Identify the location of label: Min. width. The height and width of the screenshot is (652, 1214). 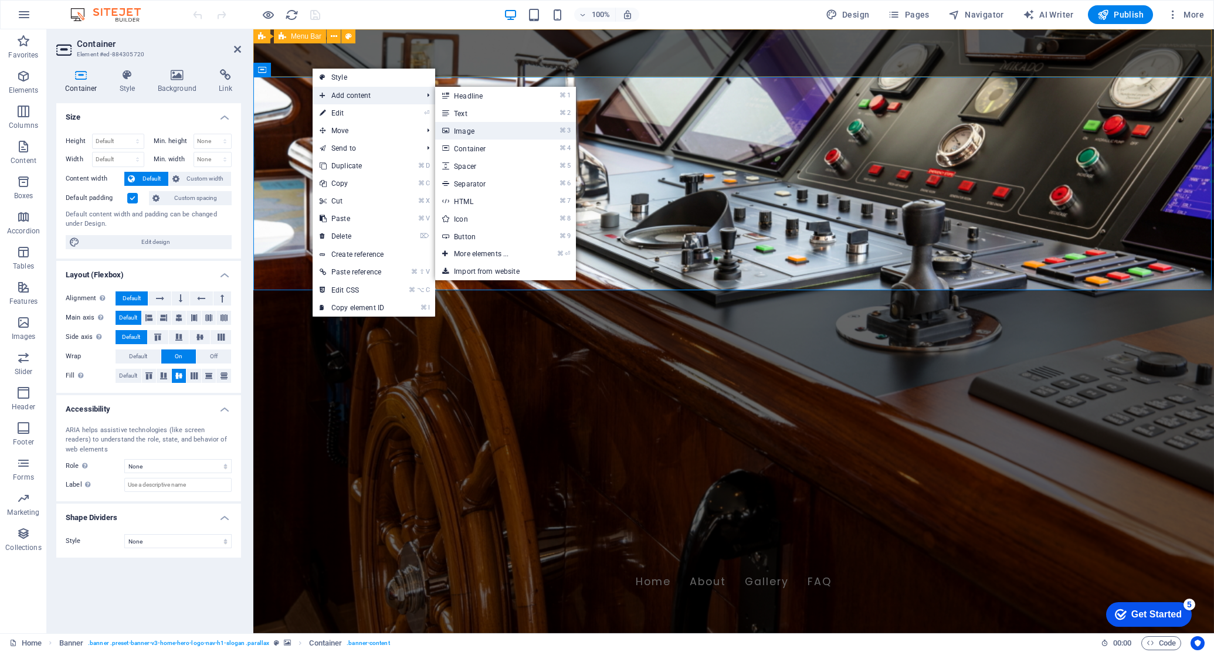
(174, 159).